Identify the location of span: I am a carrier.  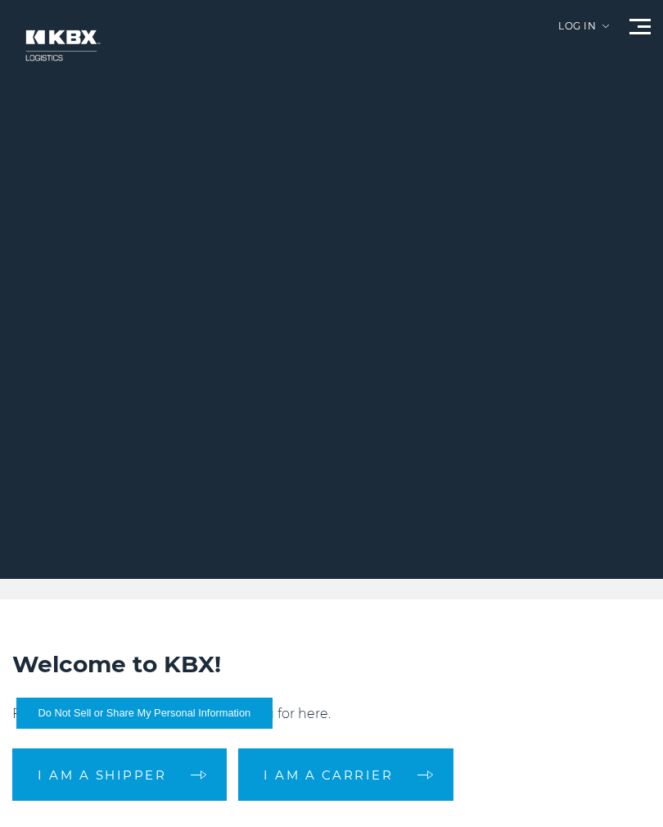
(328, 774).